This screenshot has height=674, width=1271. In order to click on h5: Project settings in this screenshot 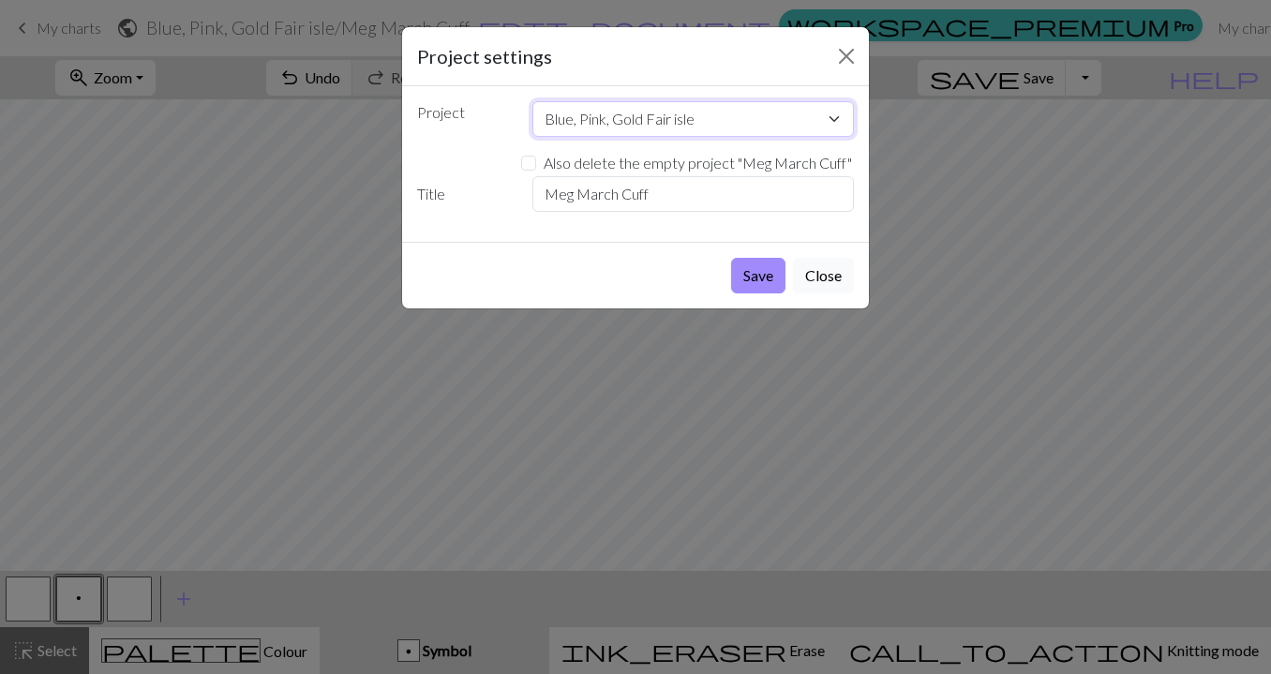, I will do `click(484, 56)`.